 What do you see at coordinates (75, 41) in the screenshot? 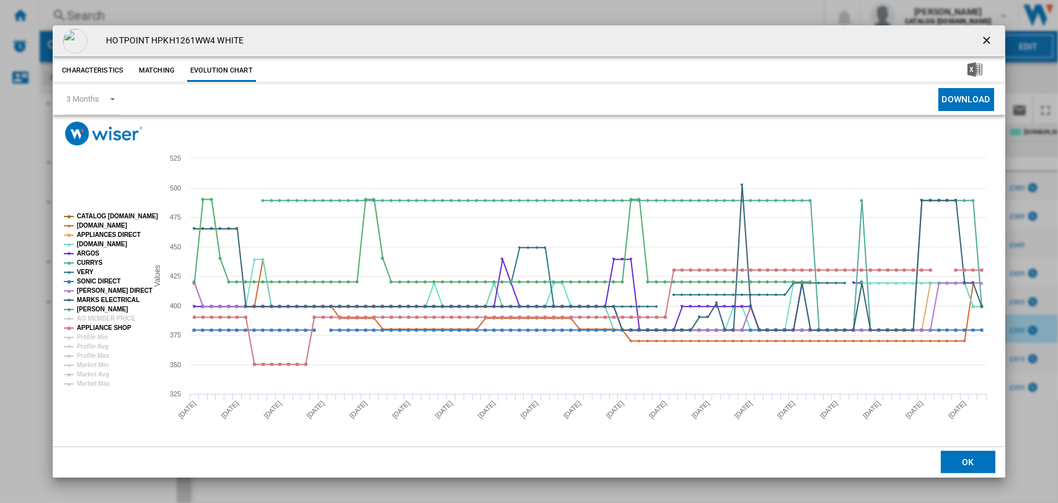
I see `img: empty.gif` at bounding box center [75, 41].